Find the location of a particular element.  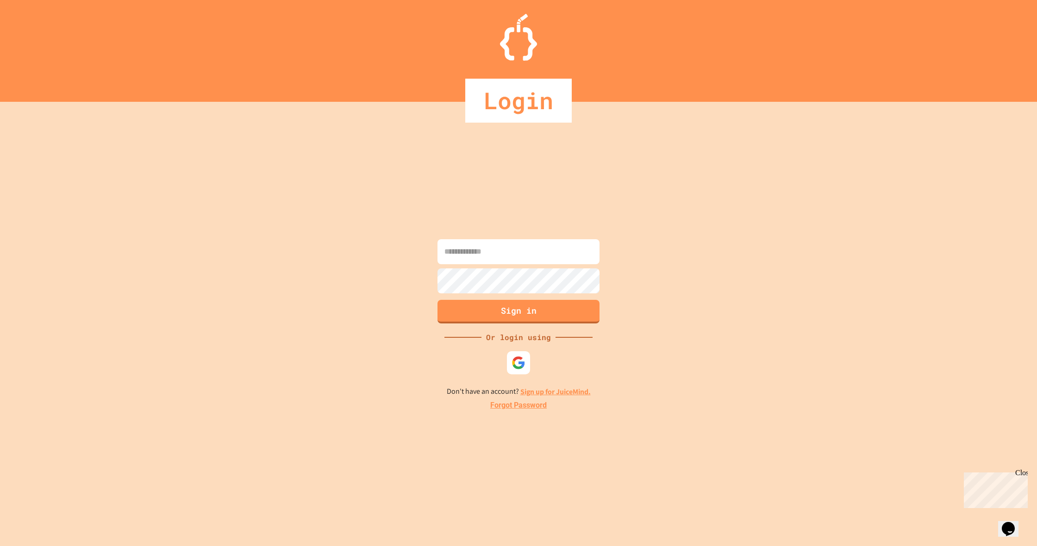

button: Sign in is located at coordinates (519, 312).